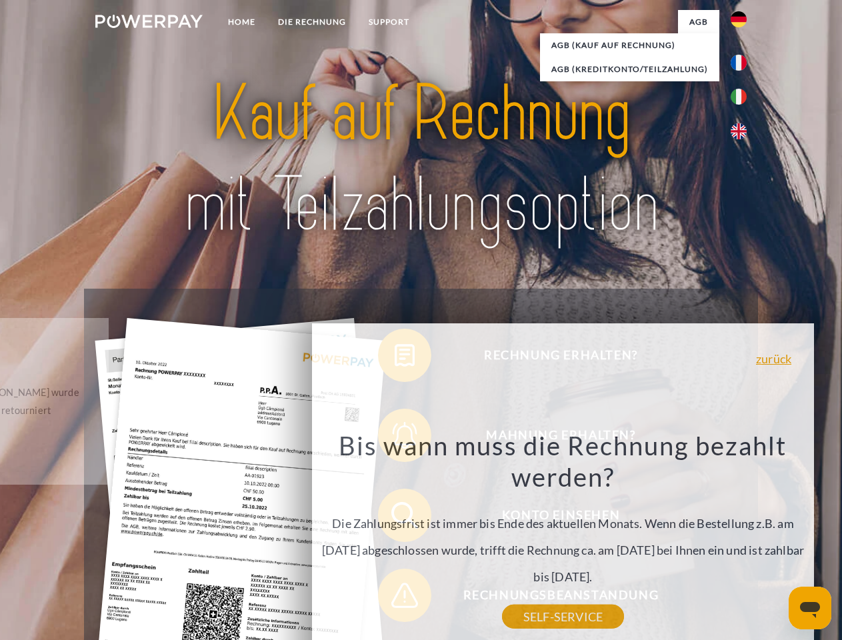 Image resolution: width=842 pixels, height=640 pixels. Describe the element at coordinates (773, 358) in the screenshot. I see `a: zurück` at that location.